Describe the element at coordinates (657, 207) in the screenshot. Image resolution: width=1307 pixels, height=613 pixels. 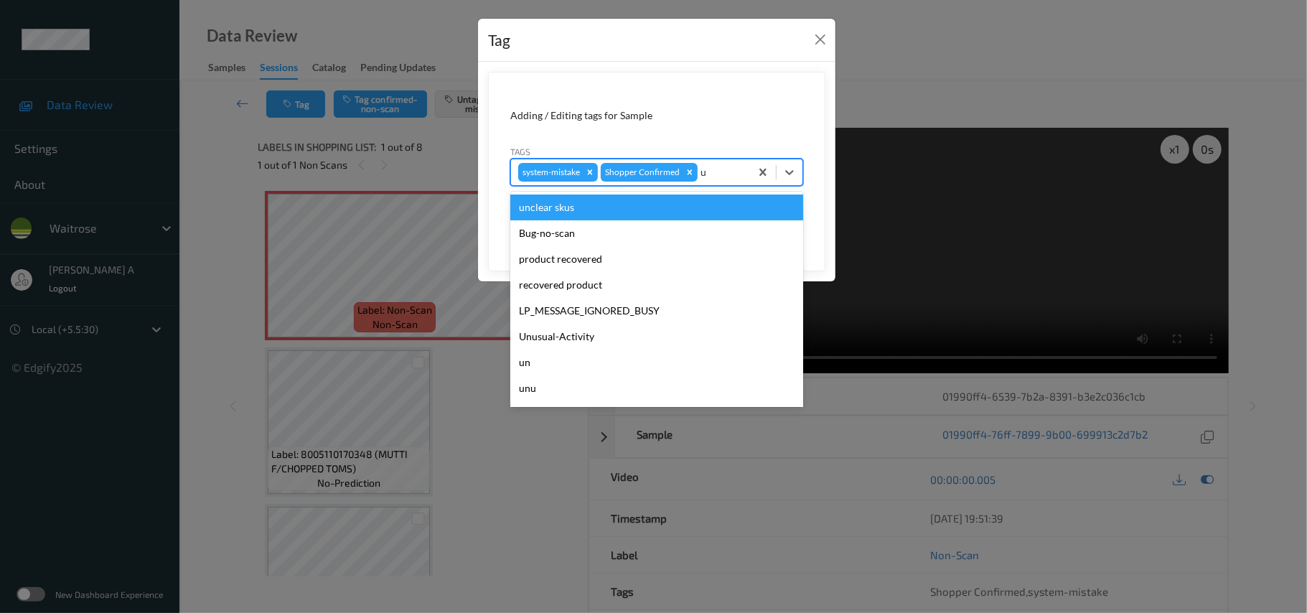
I see `div: unclear skus` at that location.